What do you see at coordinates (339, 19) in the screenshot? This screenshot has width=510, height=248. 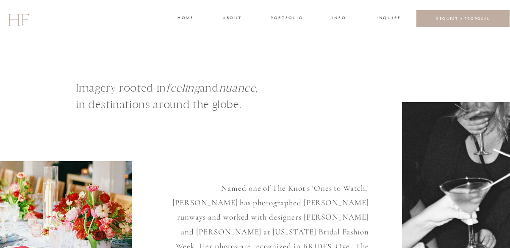 I see `a: INFO` at bounding box center [339, 19].